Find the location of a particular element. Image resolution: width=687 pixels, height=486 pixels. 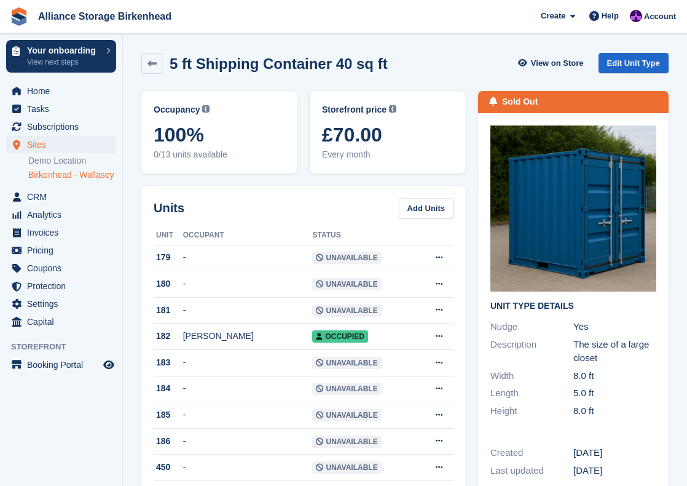

span: Analytics is located at coordinates (64, 215).